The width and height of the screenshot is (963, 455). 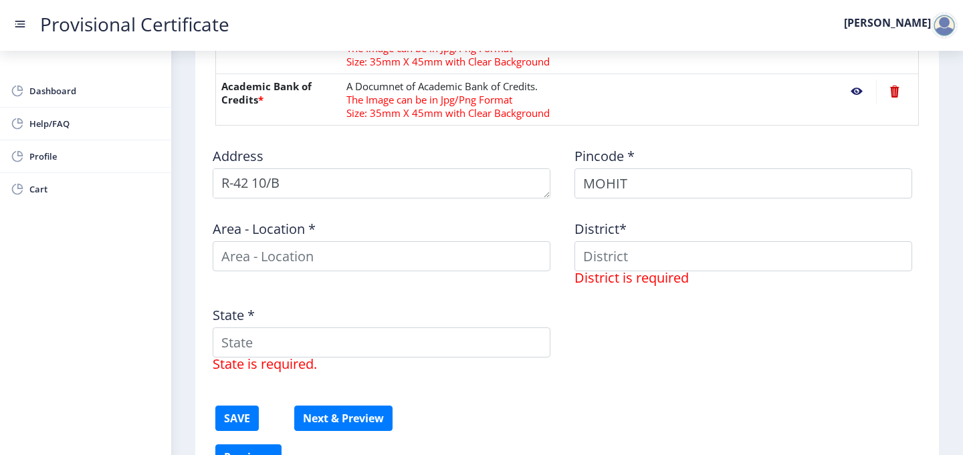 What do you see at coordinates (429, 100) in the screenshot?
I see `span: The Image can be in Jpg/Png Format` at bounding box center [429, 100].